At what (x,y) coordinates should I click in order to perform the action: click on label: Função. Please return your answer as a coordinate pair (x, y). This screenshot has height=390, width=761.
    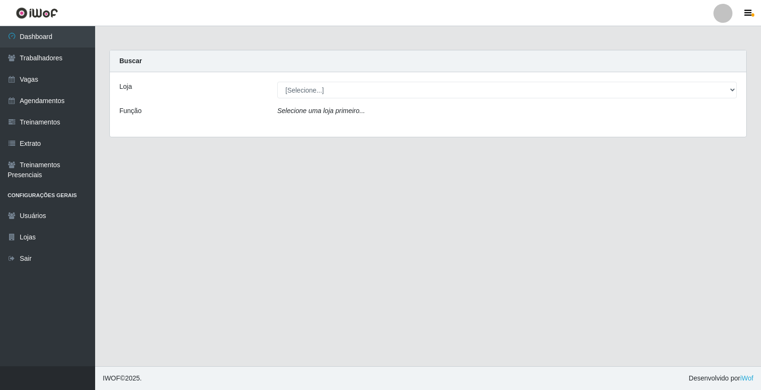
    Looking at the image, I should click on (130, 111).